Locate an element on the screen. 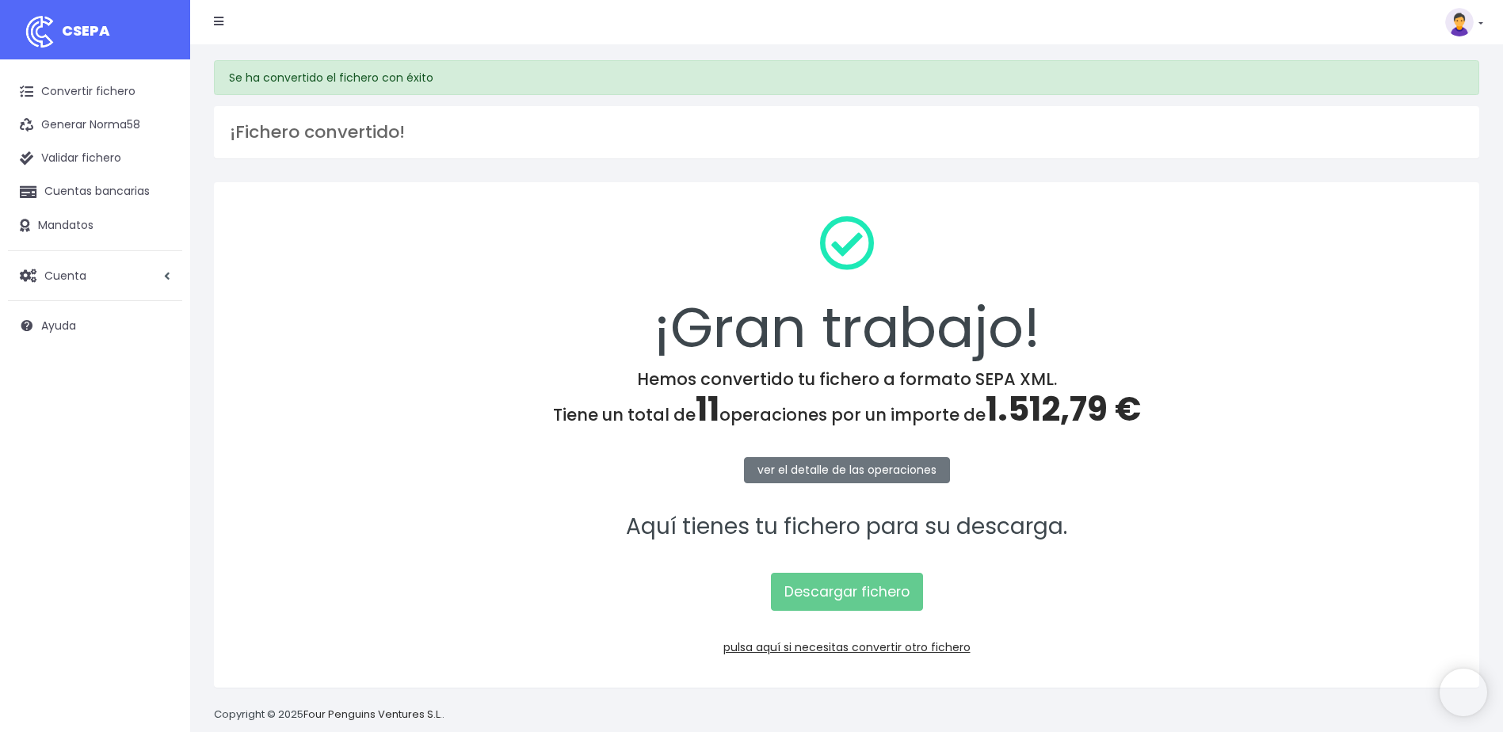 The height and width of the screenshot is (732, 1503). div: ¡Gran trabajo! is located at coordinates (846, 286).